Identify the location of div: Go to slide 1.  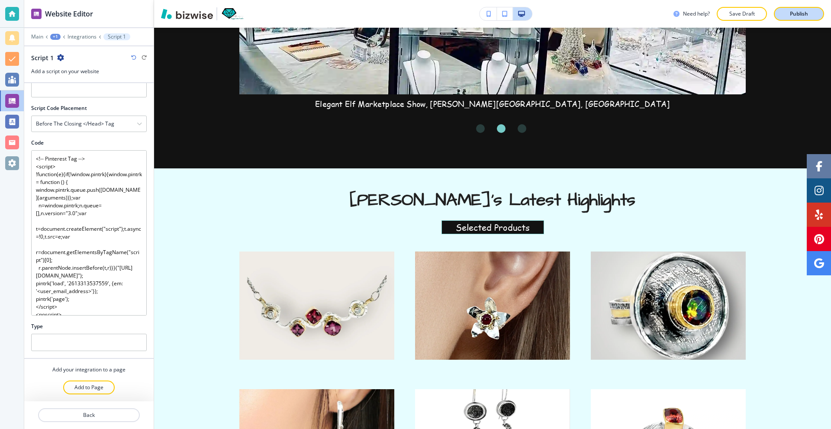
(481, 129).